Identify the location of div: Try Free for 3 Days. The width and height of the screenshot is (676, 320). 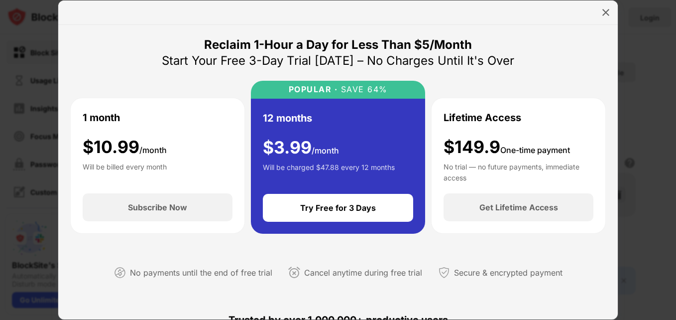
(338, 208).